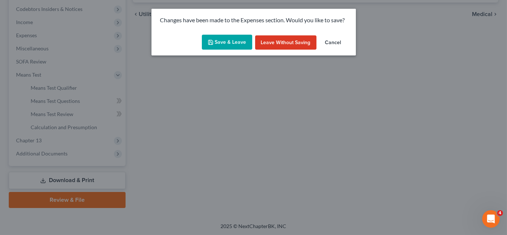  I want to click on span: 4, so click(500, 213).